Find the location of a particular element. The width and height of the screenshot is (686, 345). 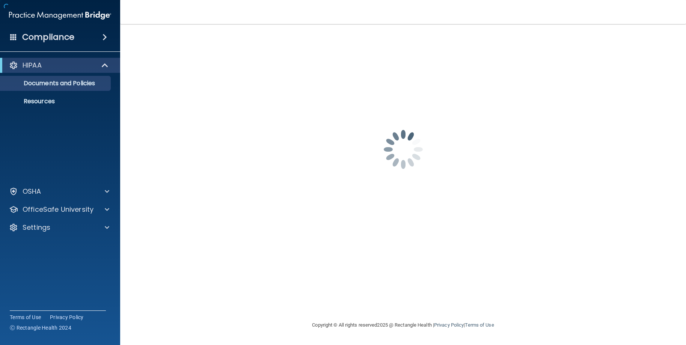

p: OSHA is located at coordinates (32, 191).